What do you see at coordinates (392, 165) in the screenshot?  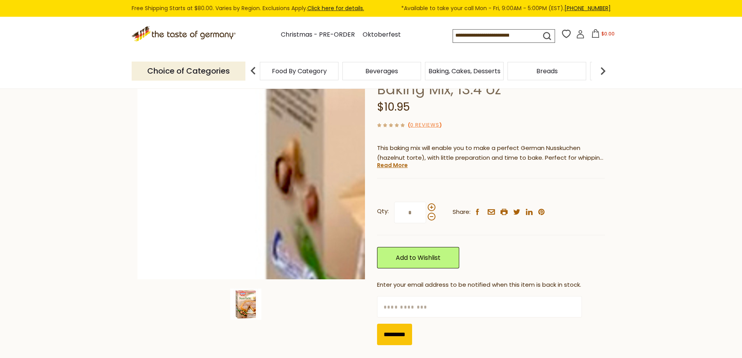 I see `a: Read More` at bounding box center [392, 165].